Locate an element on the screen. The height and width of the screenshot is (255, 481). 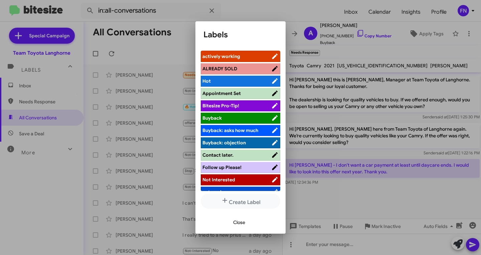
span: Buyback is located at coordinates (212, 118).